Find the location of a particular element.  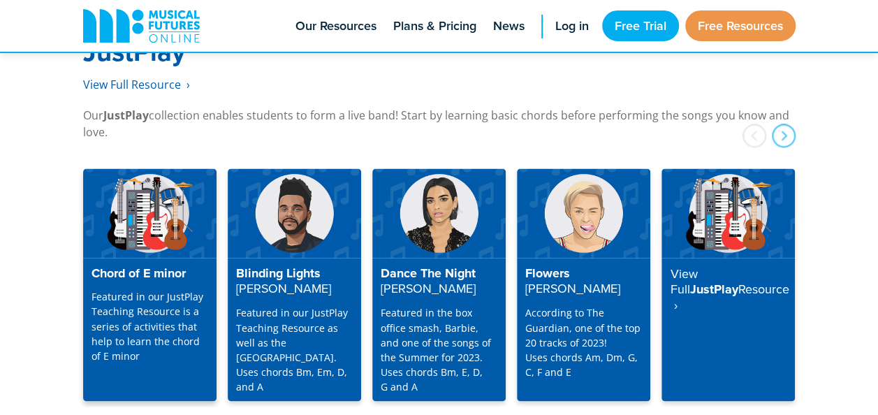

strong: JustPlay is located at coordinates (126, 115).